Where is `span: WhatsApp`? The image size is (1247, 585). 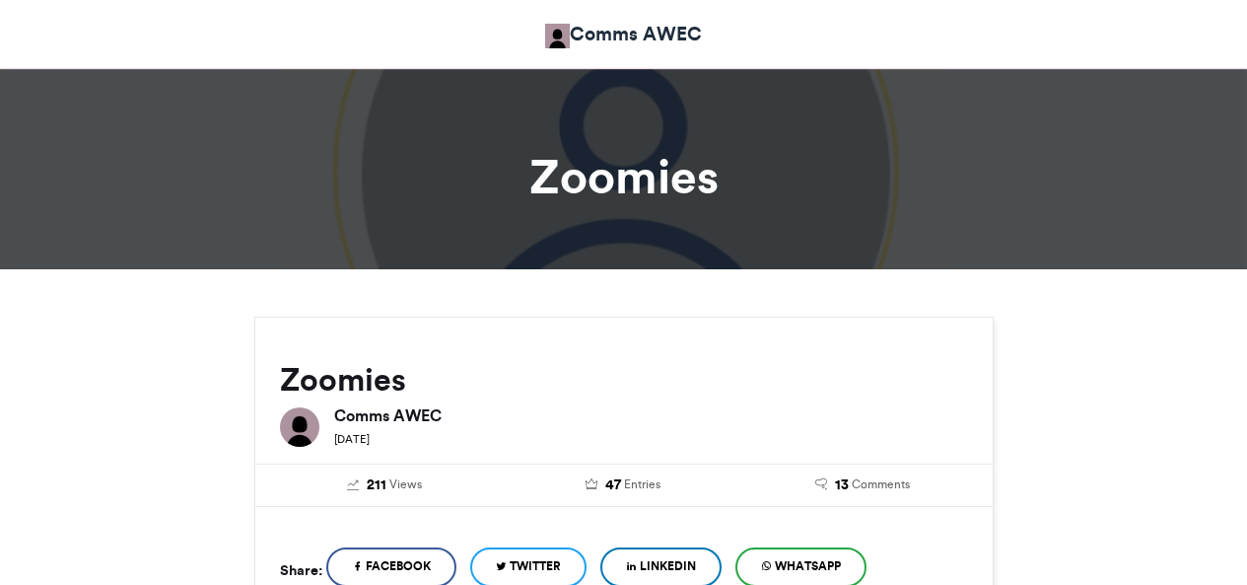 span: WhatsApp is located at coordinates (807, 566).